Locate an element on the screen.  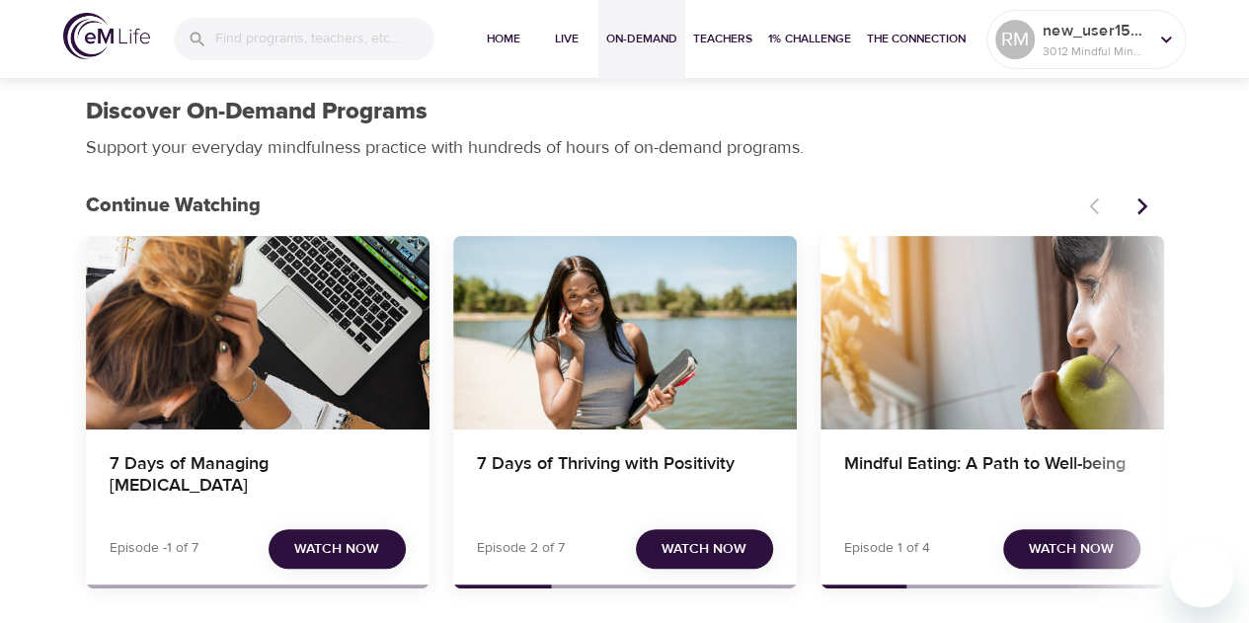
div: RM is located at coordinates (1015, 39).